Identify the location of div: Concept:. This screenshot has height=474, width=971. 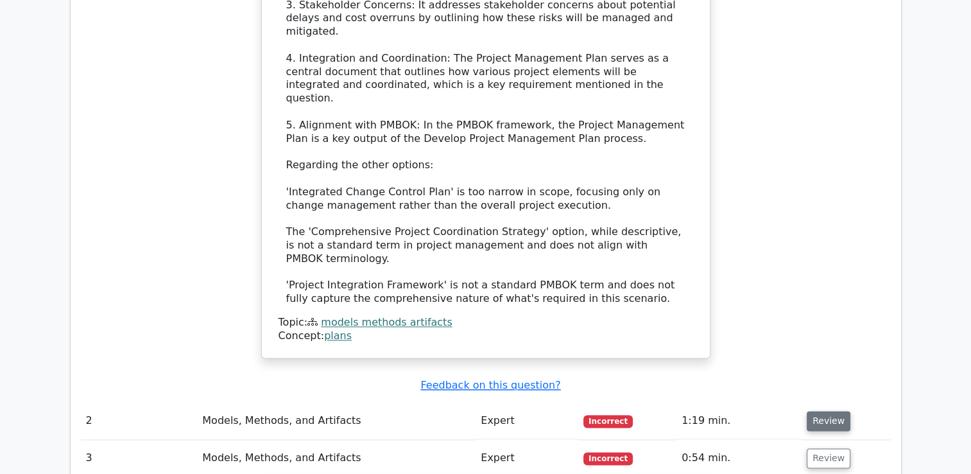
(486, 336).